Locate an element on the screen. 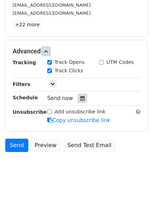 This screenshot has width=153, height=205. label: Track Opens is located at coordinates (70, 62).